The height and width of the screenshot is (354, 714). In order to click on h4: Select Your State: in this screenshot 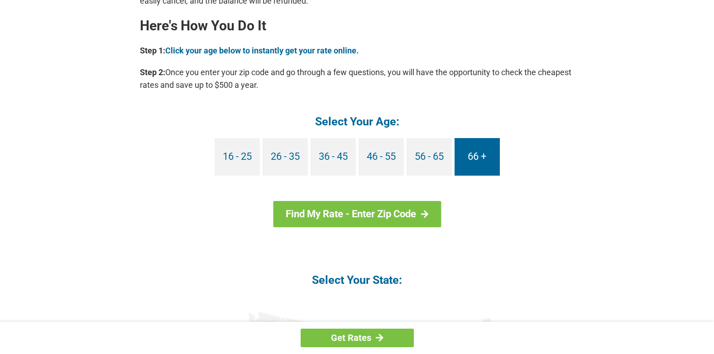, I will do `click(357, 280)`.